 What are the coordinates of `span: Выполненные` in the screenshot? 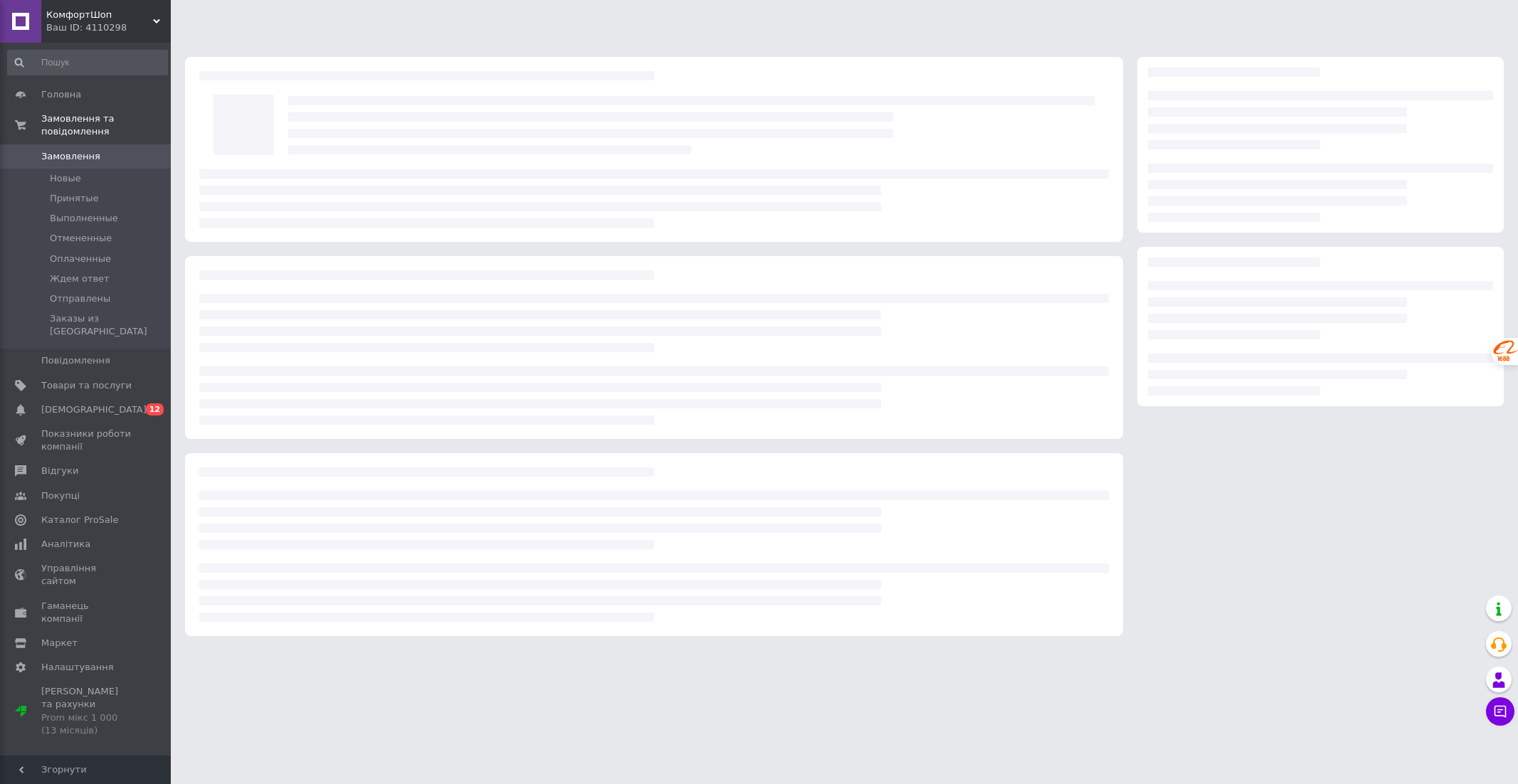 It's located at (84, 219).